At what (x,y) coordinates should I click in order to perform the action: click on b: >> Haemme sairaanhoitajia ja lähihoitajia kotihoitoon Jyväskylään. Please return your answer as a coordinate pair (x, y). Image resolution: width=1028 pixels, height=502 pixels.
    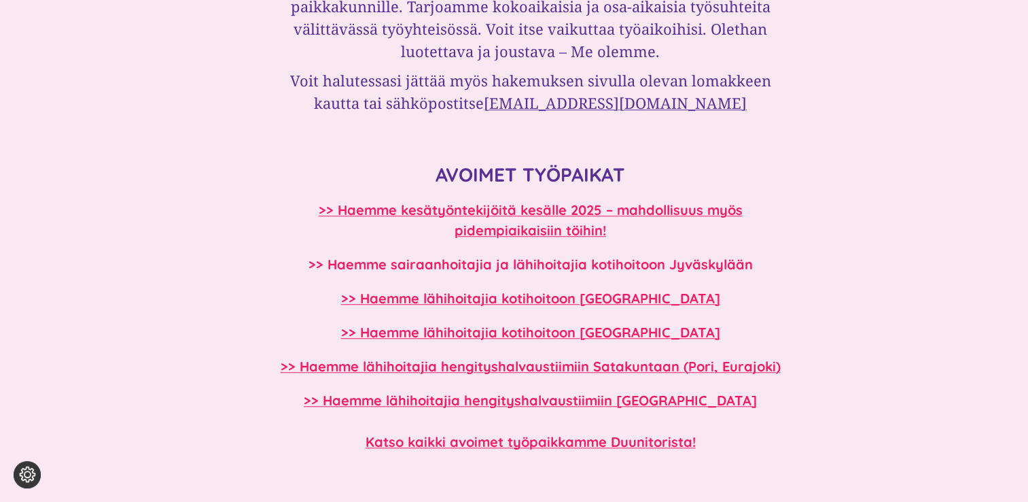
    Looking at the image, I should click on (531, 264).